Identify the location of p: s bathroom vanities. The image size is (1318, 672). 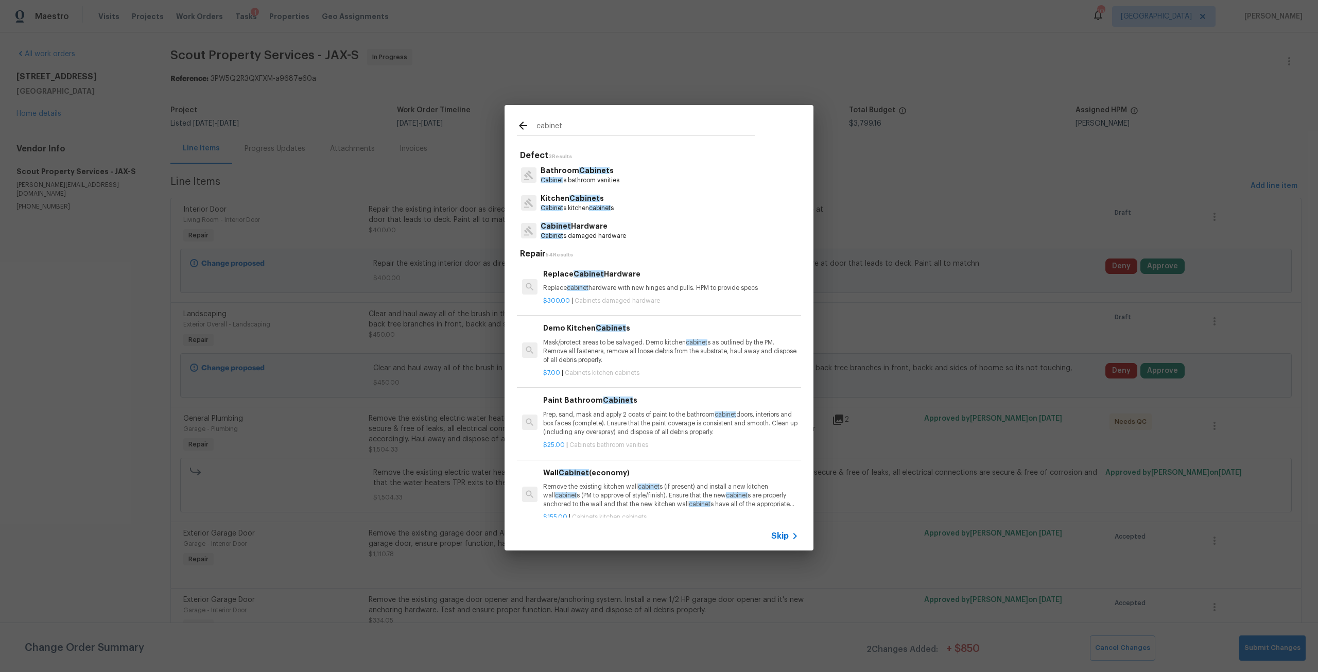
(580, 180).